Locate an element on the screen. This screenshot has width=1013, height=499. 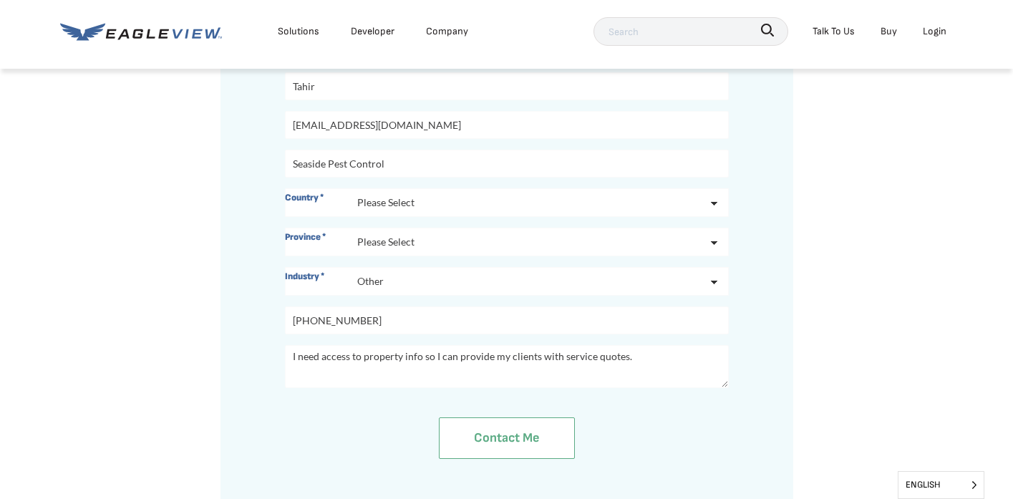
div: Company is located at coordinates (447, 31).